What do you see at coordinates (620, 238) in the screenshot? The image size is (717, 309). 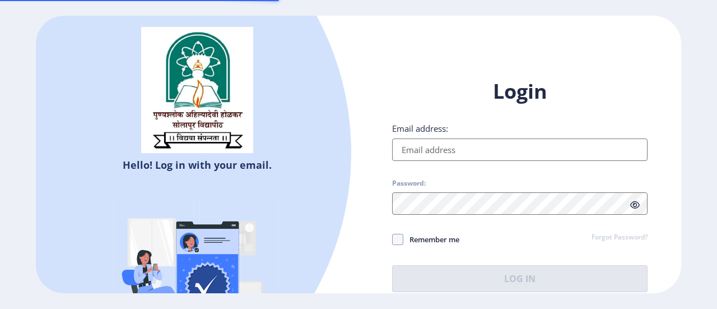 I see `a: Forgot Password?` at bounding box center [620, 238].